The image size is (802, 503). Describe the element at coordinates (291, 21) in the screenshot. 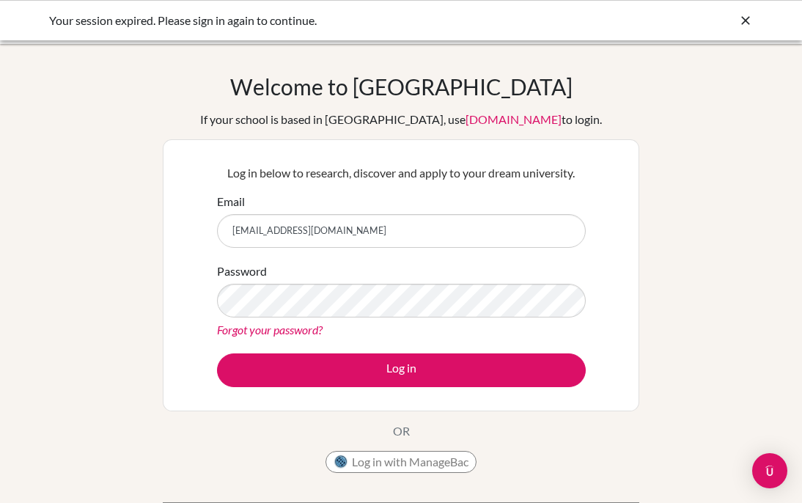

I see `div: Your session expired. Please sign in again to continue.` at that location.